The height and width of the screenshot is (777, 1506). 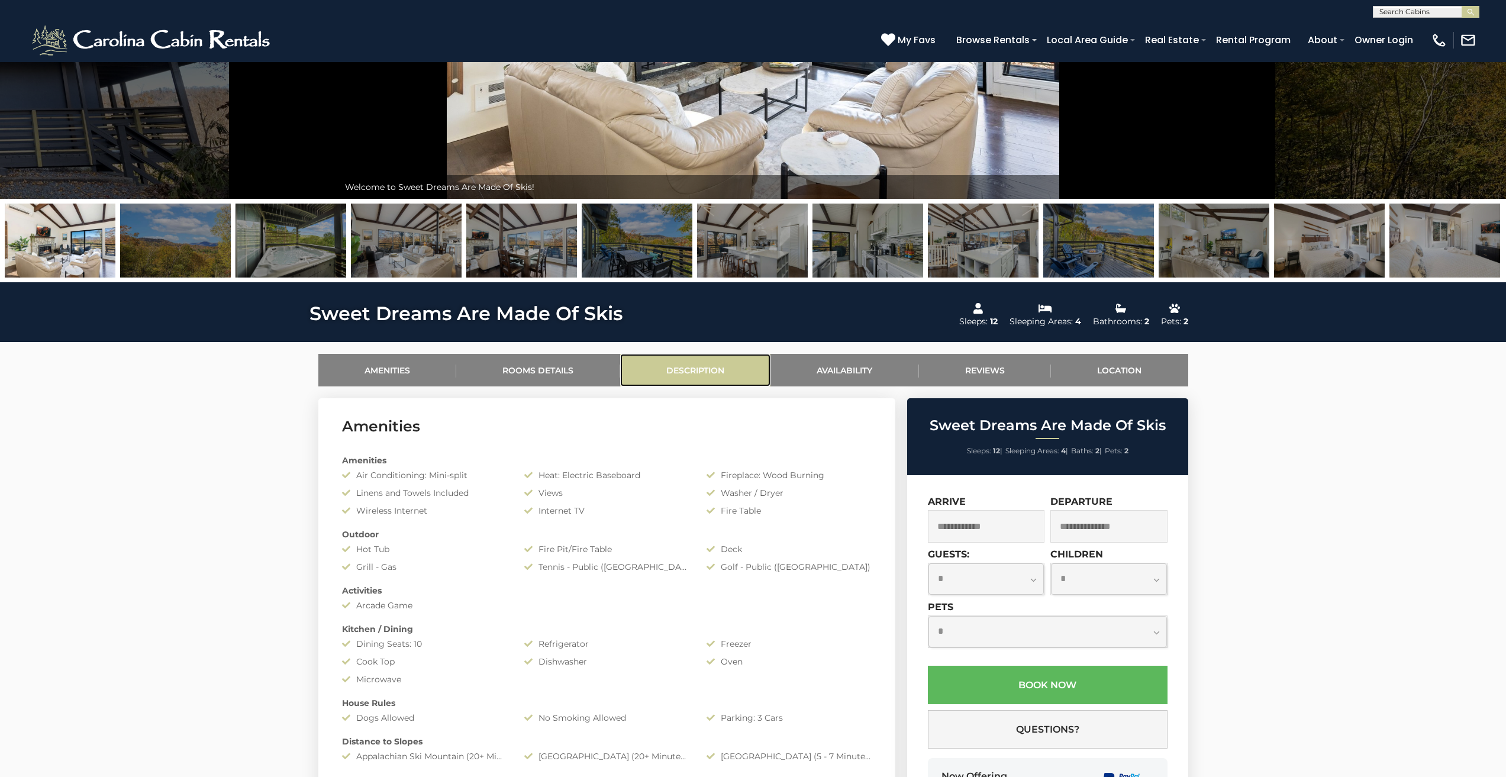 I want to click on span: My Favs, so click(x=916, y=40).